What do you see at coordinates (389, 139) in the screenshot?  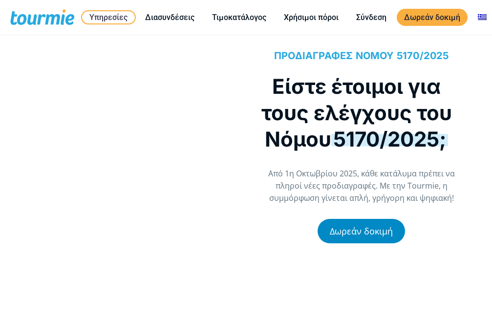 I see `span: 5170/2025;` at bounding box center [389, 139].